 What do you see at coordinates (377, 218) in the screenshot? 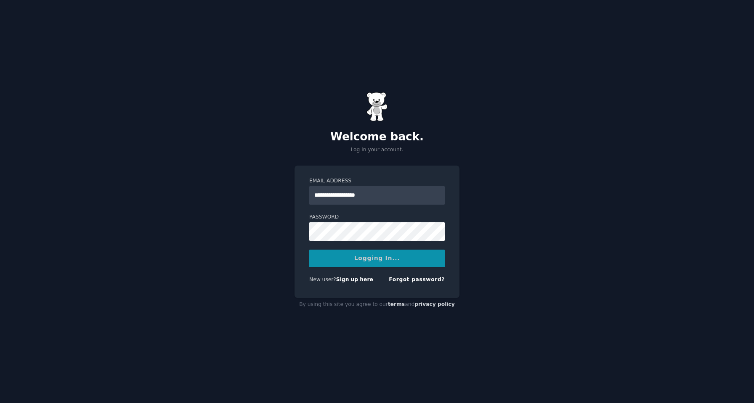
I see `label: Password` at bounding box center [377, 218].